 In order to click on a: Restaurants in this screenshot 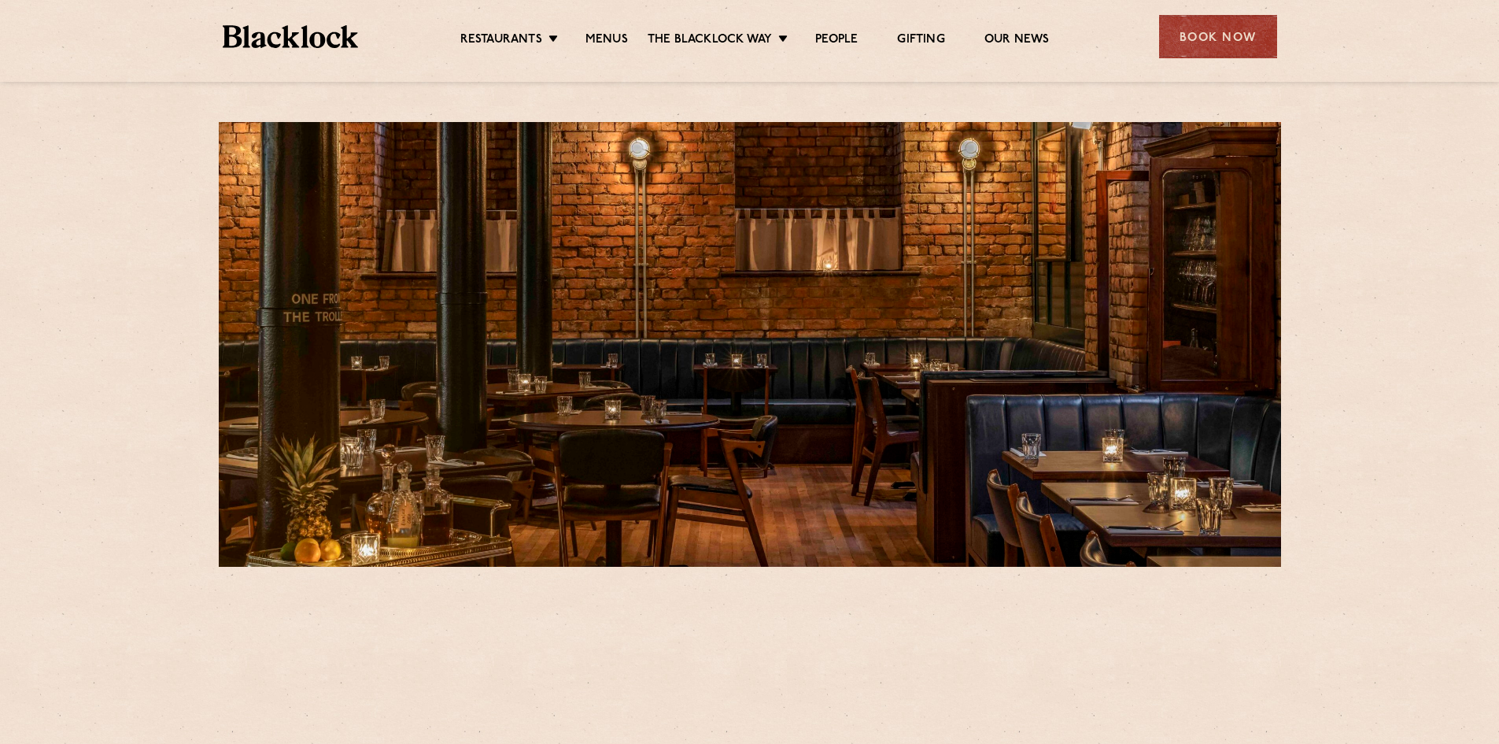, I will do `click(501, 41)`.